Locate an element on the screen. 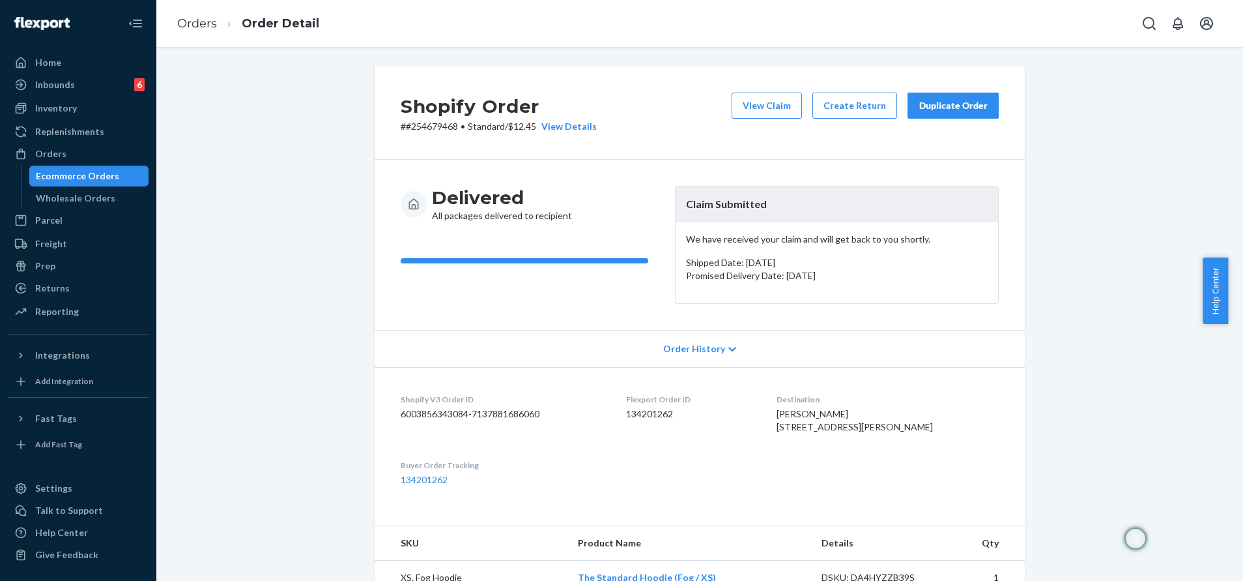 The height and width of the screenshot is (581, 1243). span: Help Center is located at coordinates (1215, 291).